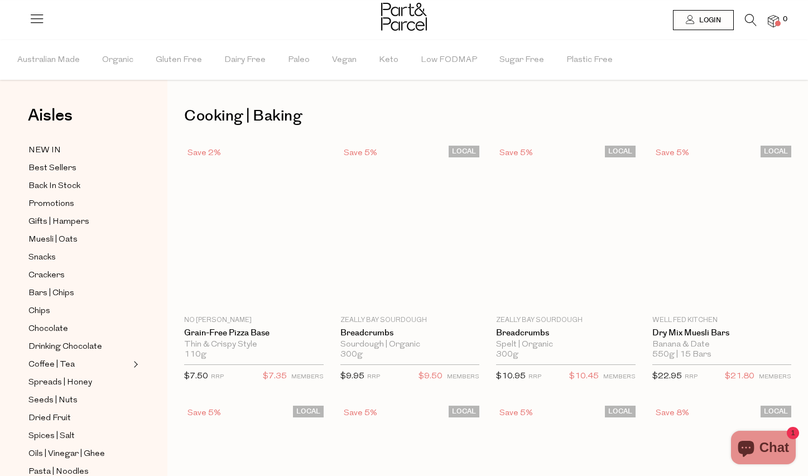 The width and height of the screenshot is (808, 476). Describe the element at coordinates (764, 449) in the screenshot. I see `inbox-online-store-chat: Shopify online store chat` at that location.